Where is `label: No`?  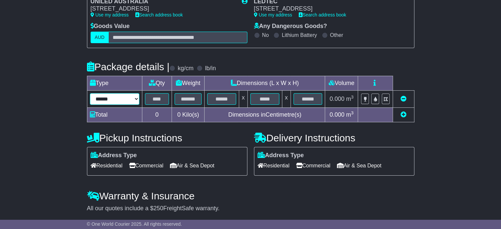 label: No is located at coordinates (265, 35).